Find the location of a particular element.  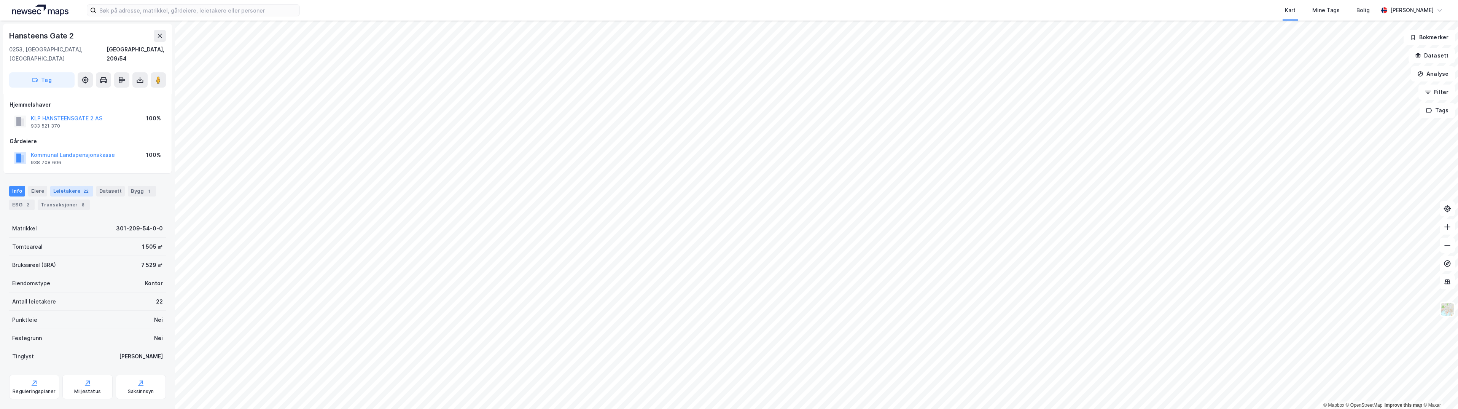

div: Leietakere is located at coordinates (72, 191).